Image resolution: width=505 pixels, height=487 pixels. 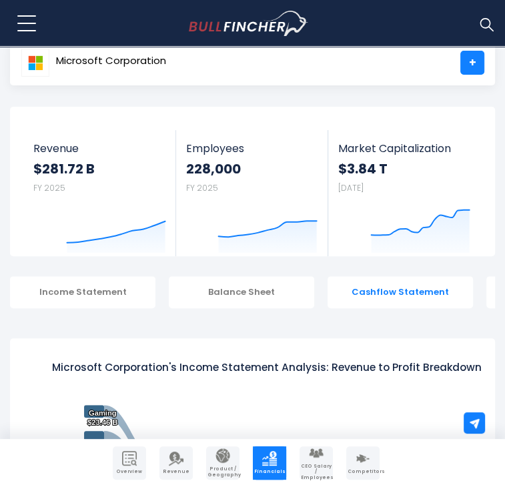 What do you see at coordinates (404, 148) in the screenshot?
I see `span: Market Capitalization` at bounding box center [404, 148].